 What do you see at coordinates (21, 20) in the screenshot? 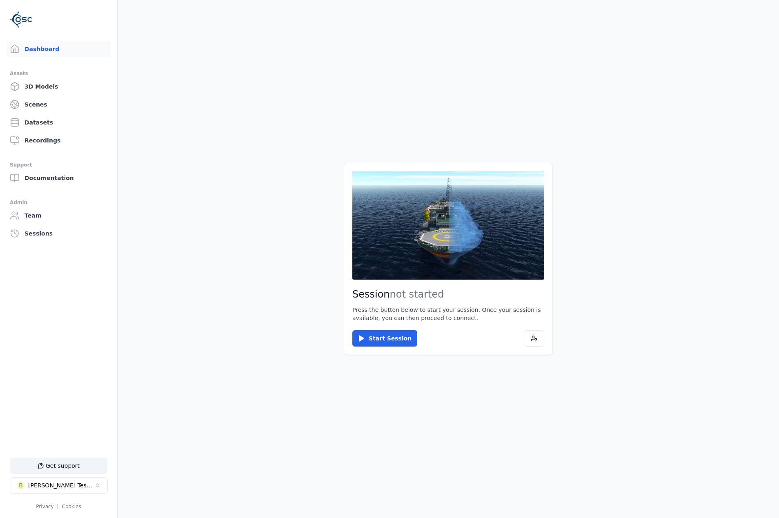
I see `img: Logo` at bounding box center [21, 20].